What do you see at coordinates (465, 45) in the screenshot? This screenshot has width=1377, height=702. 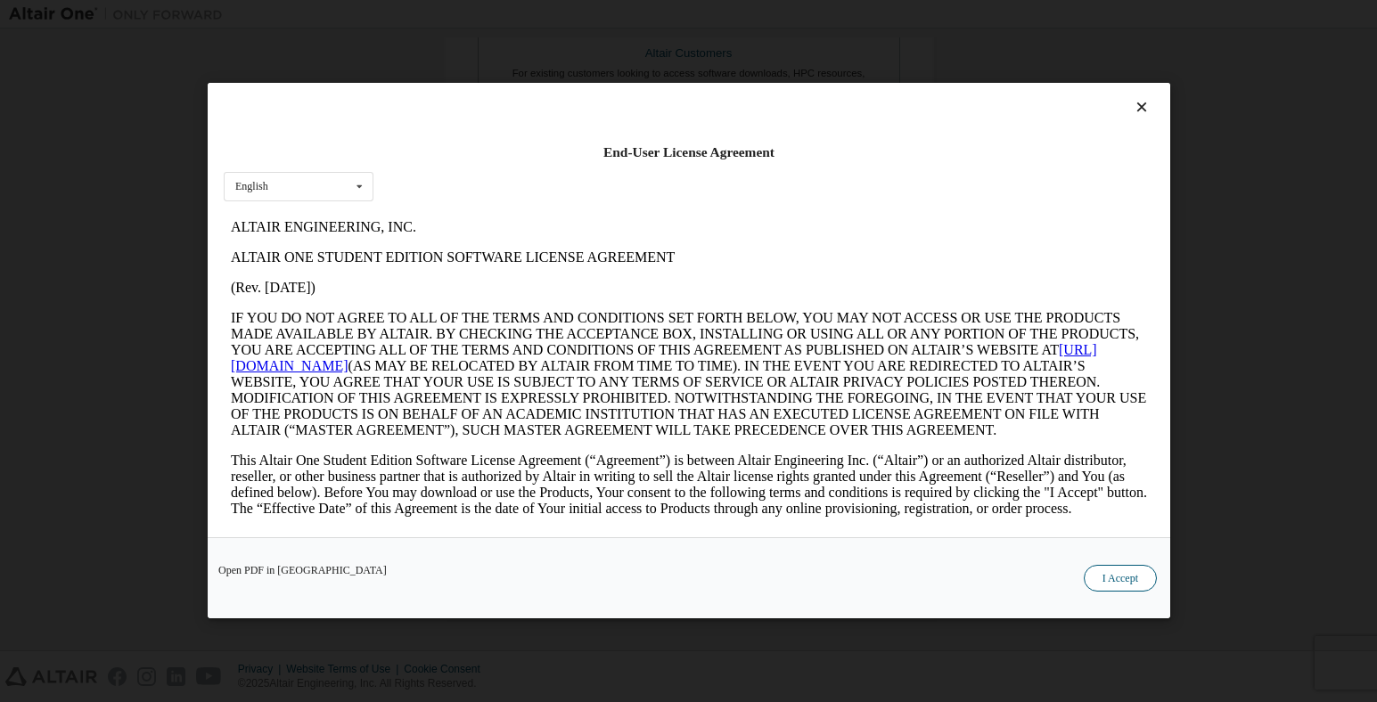 I see `p: ALTAIR ONE STUDENT EDITION SOFTWARE LICENSE AGREEMENT` at bounding box center [465, 45].